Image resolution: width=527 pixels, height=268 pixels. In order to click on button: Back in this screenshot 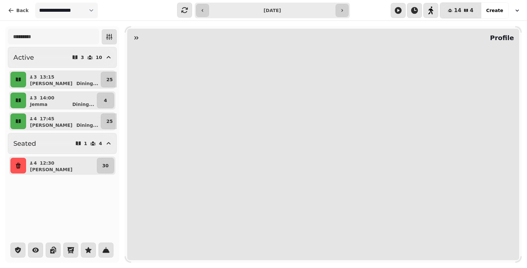, I will do `click(18, 10)`.